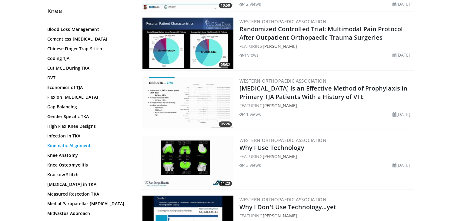  What do you see at coordinates (88, 68) in the screenshot?
I see `a: Cut MCL During TKA` at bounding box center [88, 68].